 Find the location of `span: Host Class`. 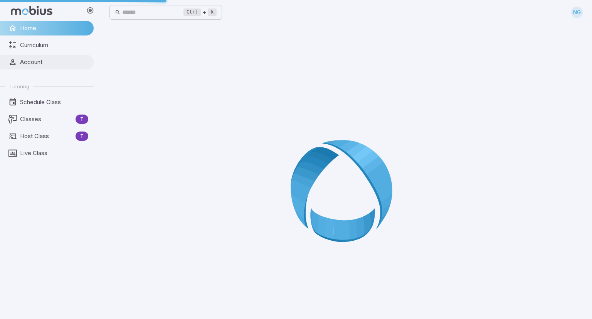

span: Host Class is located at coordinates (46, 136).